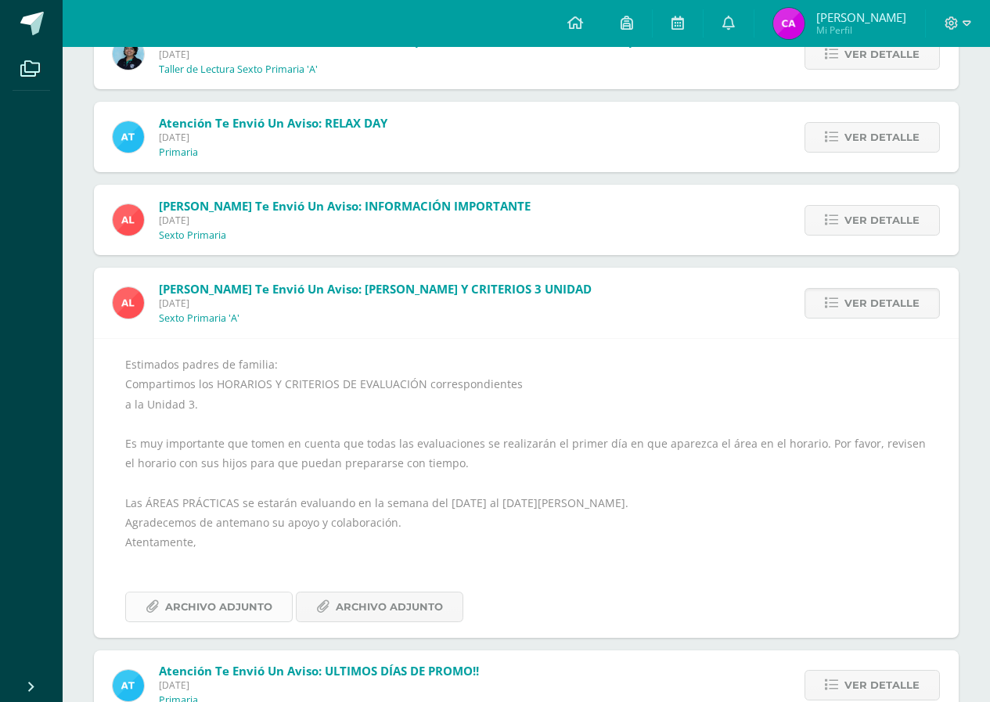  I want to click on p: Sexto Primaria, so click(193, 236).